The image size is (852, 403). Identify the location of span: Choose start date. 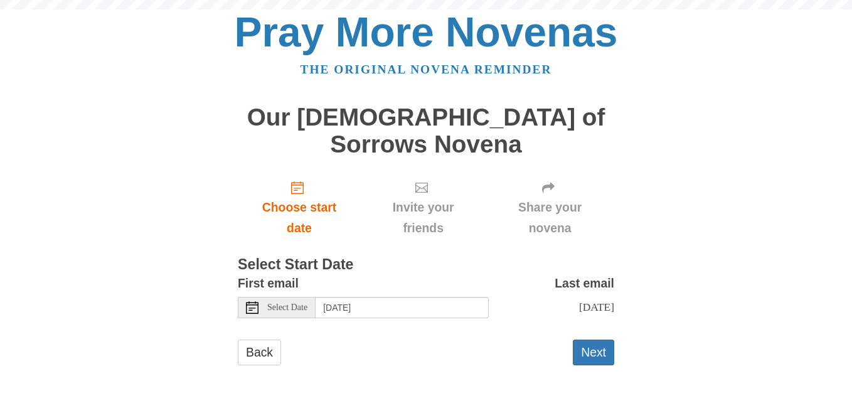
(299, 218).